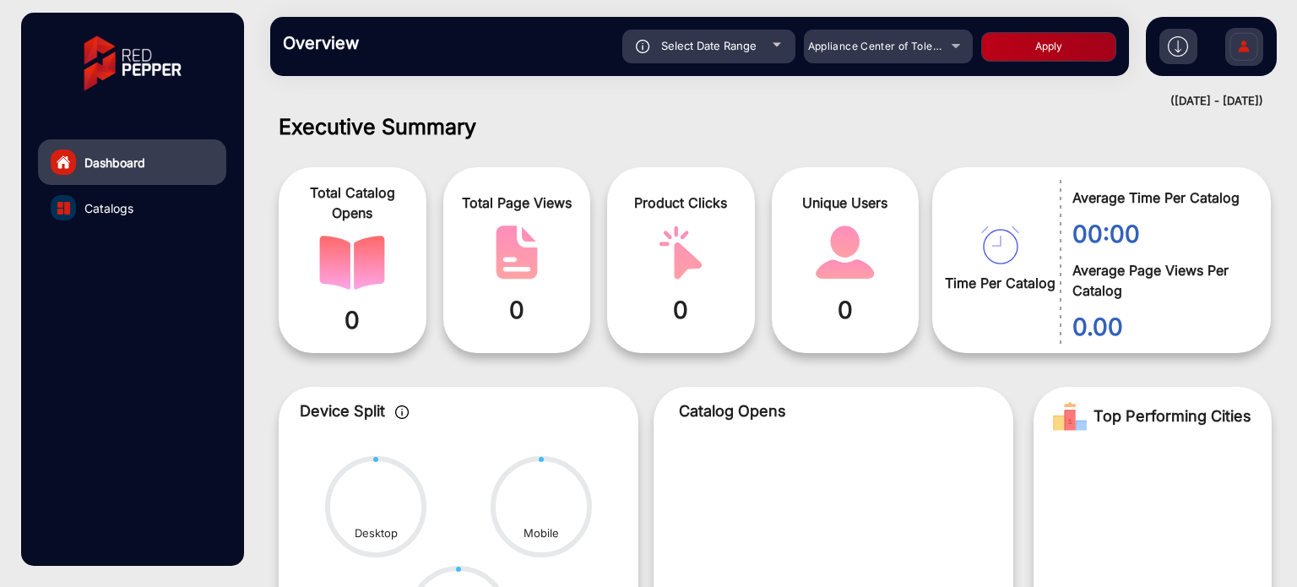  What do you see at coordinates (834, 410) in the screenshot?
I see `p: Catalog Opens` at bounding box center [834, 410].